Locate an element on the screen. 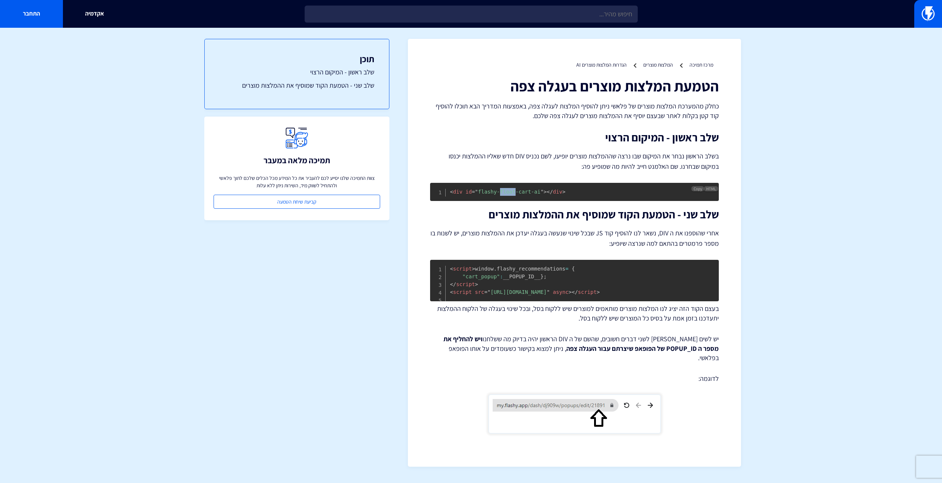  a: המלצות מוצרים is located at coordinates (658, 65).